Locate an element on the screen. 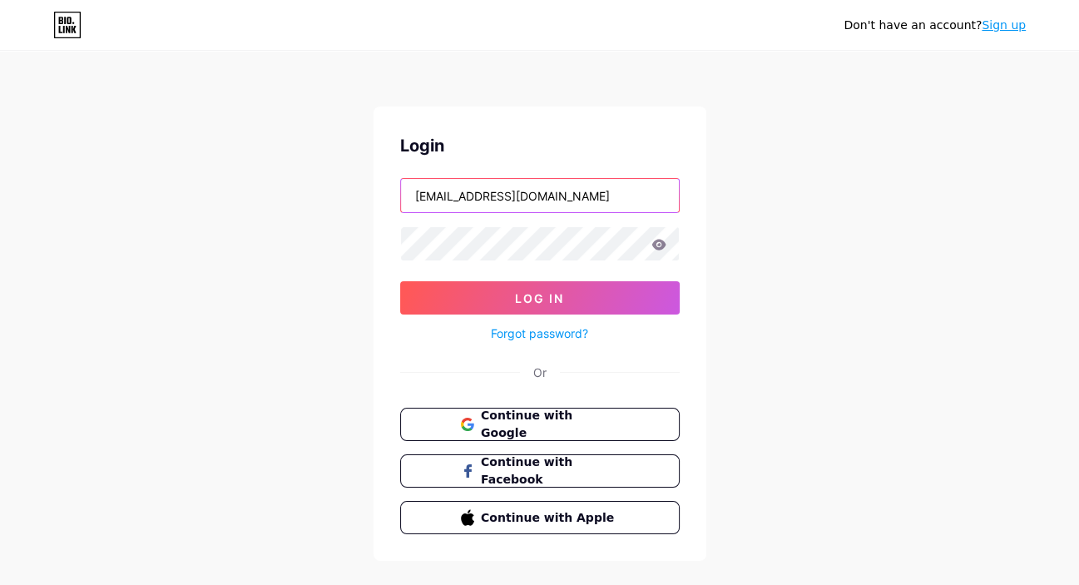 The width and height of the screenshot is (1079, 585). span: Continue with Google is located at coordinates (549, 424).